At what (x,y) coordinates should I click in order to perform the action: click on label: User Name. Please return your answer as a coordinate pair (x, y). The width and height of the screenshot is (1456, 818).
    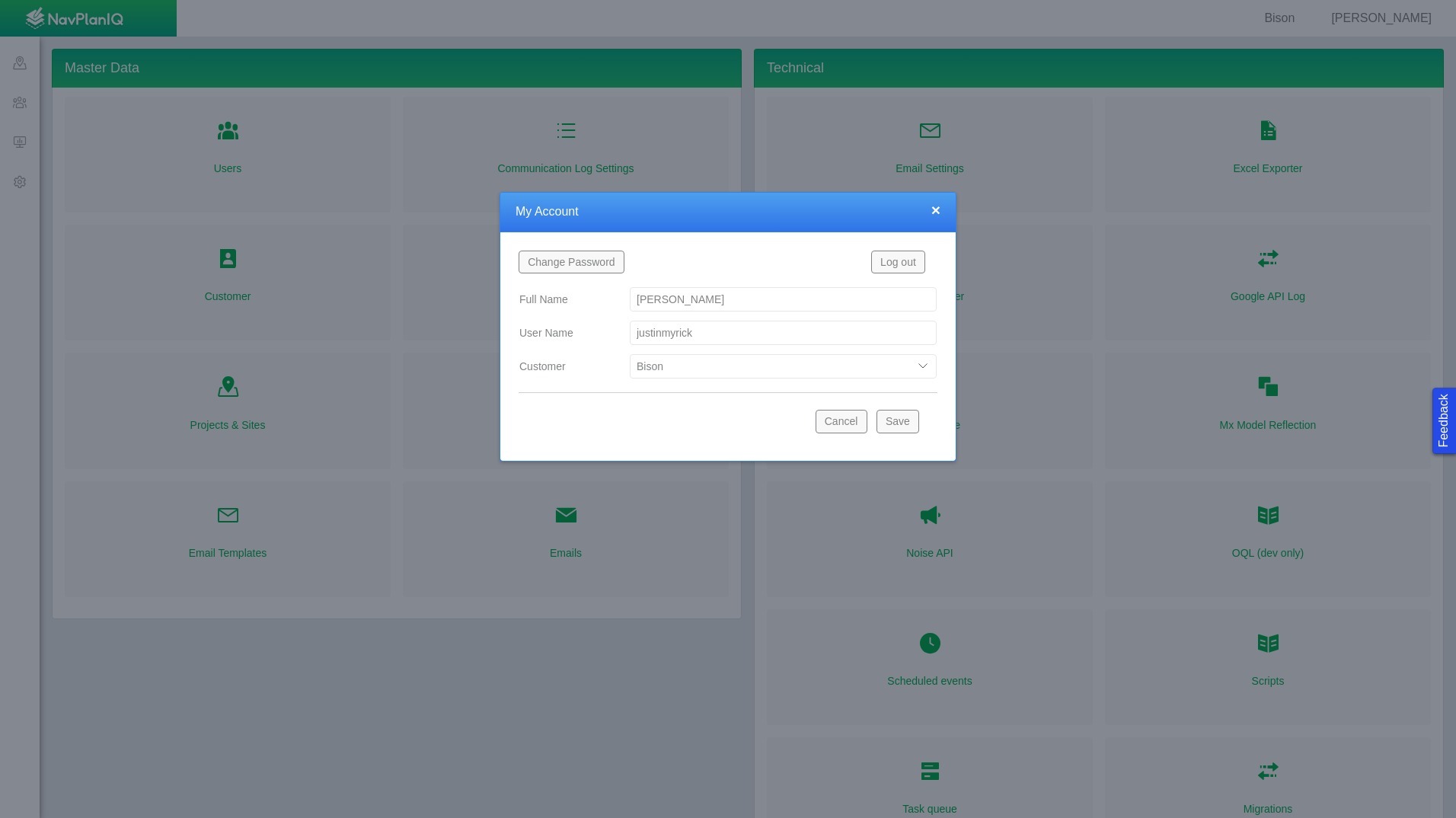
    Looking at the image, I should click on (562, 333).